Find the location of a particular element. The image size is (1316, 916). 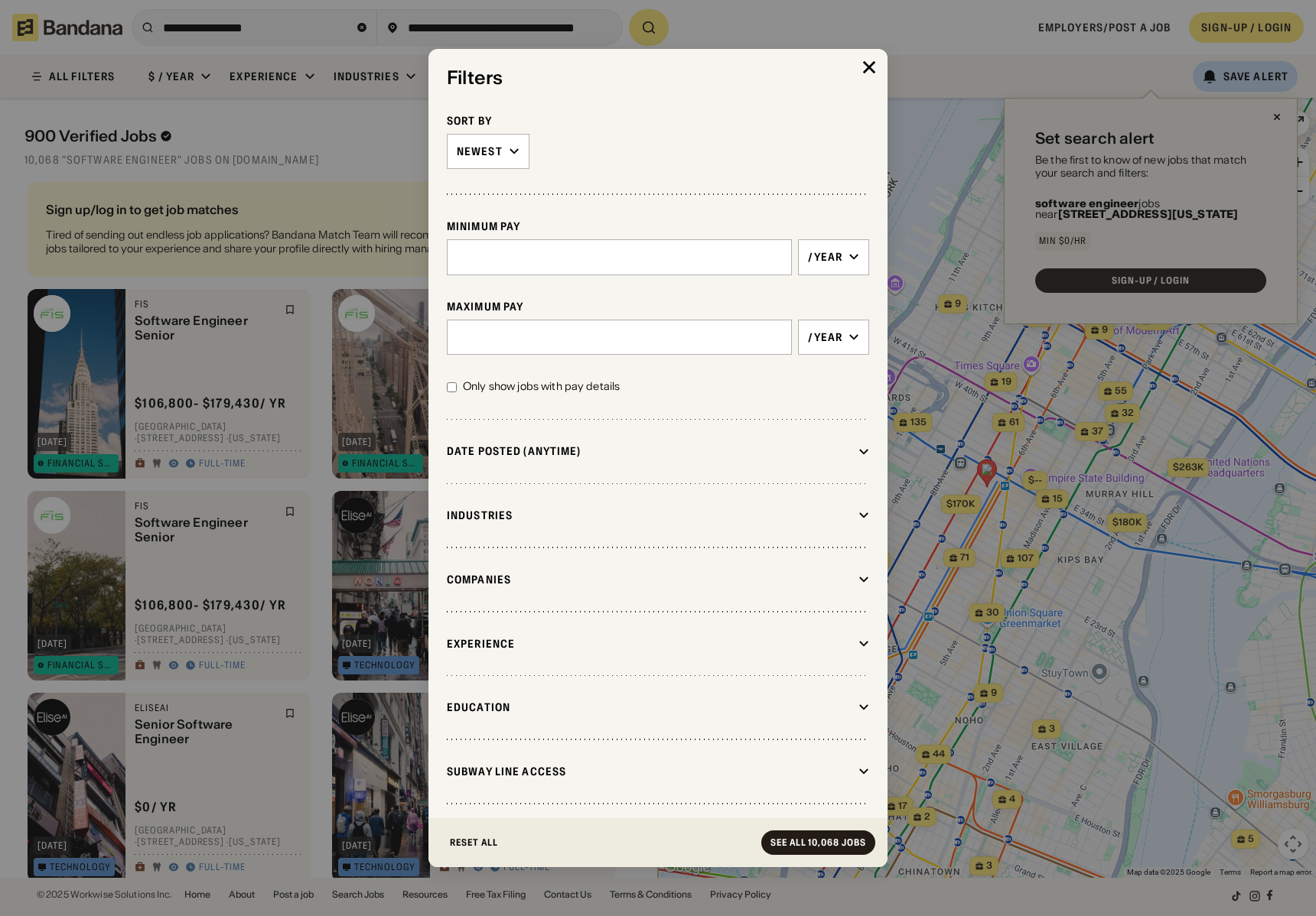

div: Filters is located at coordinates (658, 78).